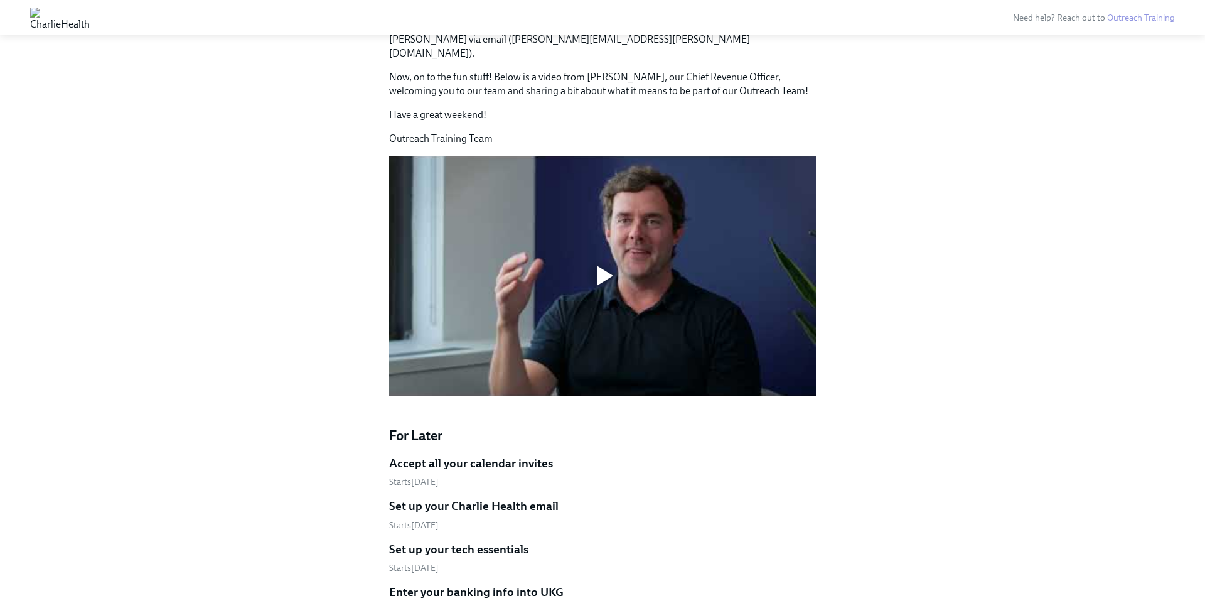 Image resolution: width=1205 pixels, height=608 pixels. What do you see at coordinates (603, 436) in the screenshot?
I see `h4: For Later` at bounding box center [603, 436].